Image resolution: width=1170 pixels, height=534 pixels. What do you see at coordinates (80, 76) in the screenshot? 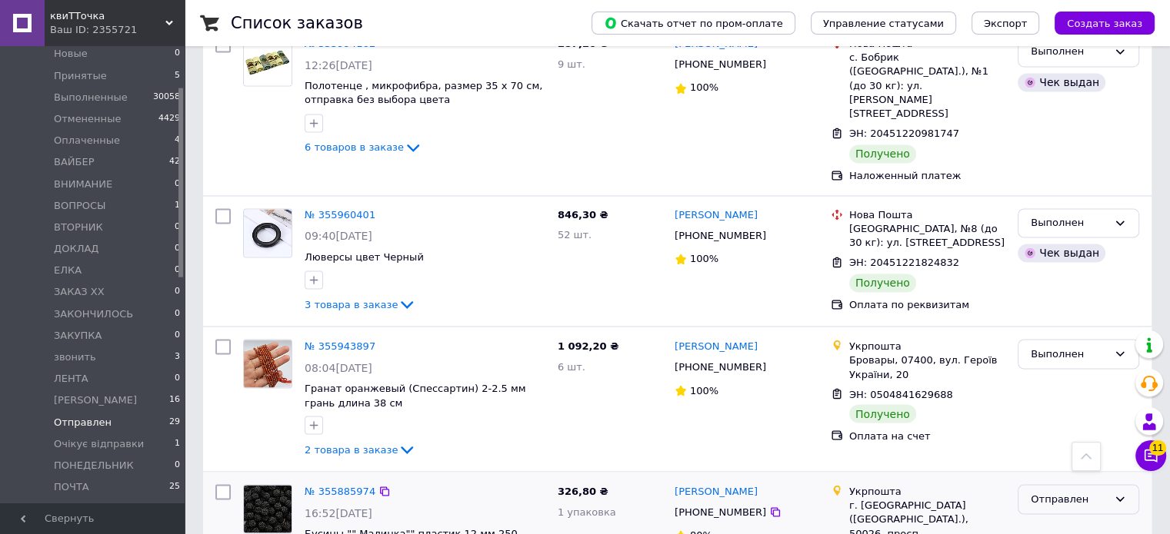
I see `span: Принятые` at bounding box center [80, 76].